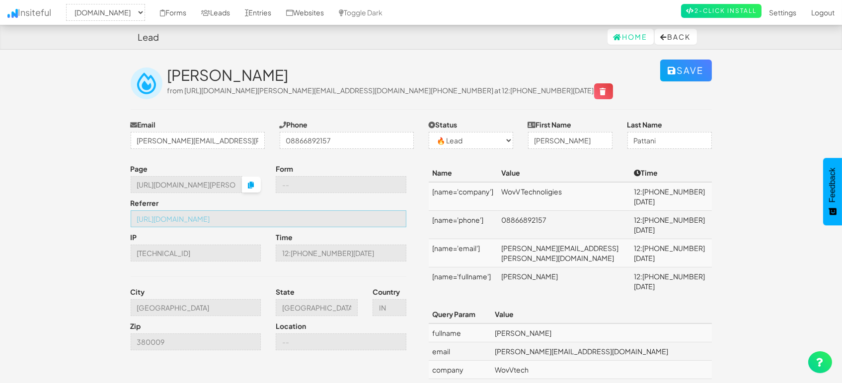 Image resolution: width=842 pixels, height=383 pixels. Describe the element at coordinates (463, 282) in the screenshot. I see `td: [name='fullname']` at that location.